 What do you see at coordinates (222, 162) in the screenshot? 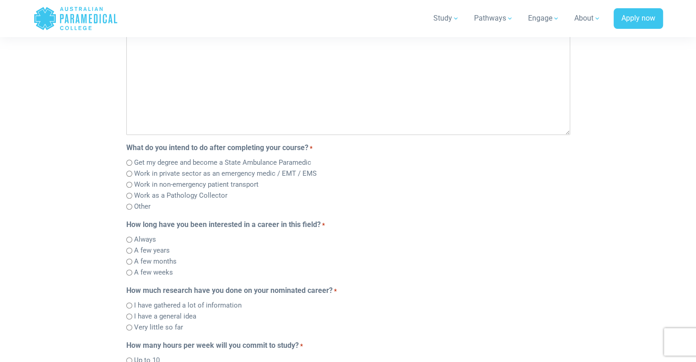
I see `label: Get my degree and become a State Ambulance Paramedic` at bounding box center [222, 162].